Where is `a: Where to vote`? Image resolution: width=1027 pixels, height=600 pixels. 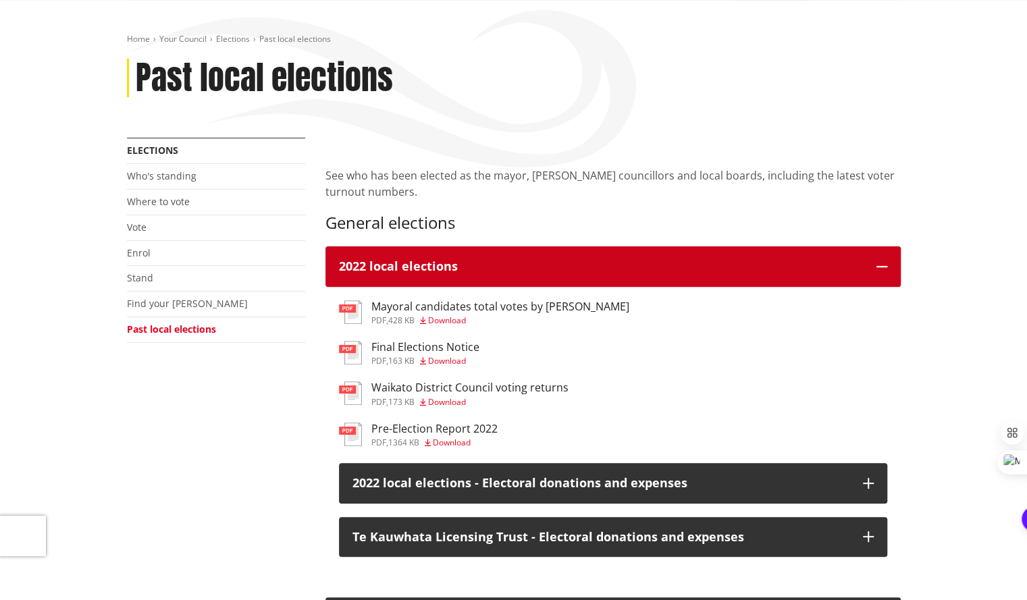 a: Where to vote is located at coordinates (158, 201).